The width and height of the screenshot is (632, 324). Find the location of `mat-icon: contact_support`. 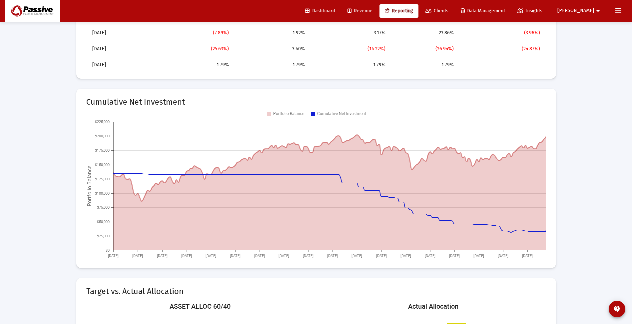

mat-icon: contact_support is located at coordinates (617, 309).